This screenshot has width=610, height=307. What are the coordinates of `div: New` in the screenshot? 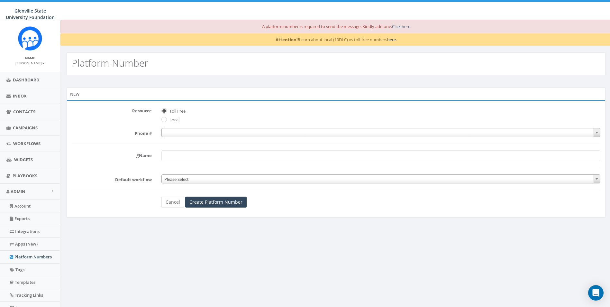 It's located at (336, 94).